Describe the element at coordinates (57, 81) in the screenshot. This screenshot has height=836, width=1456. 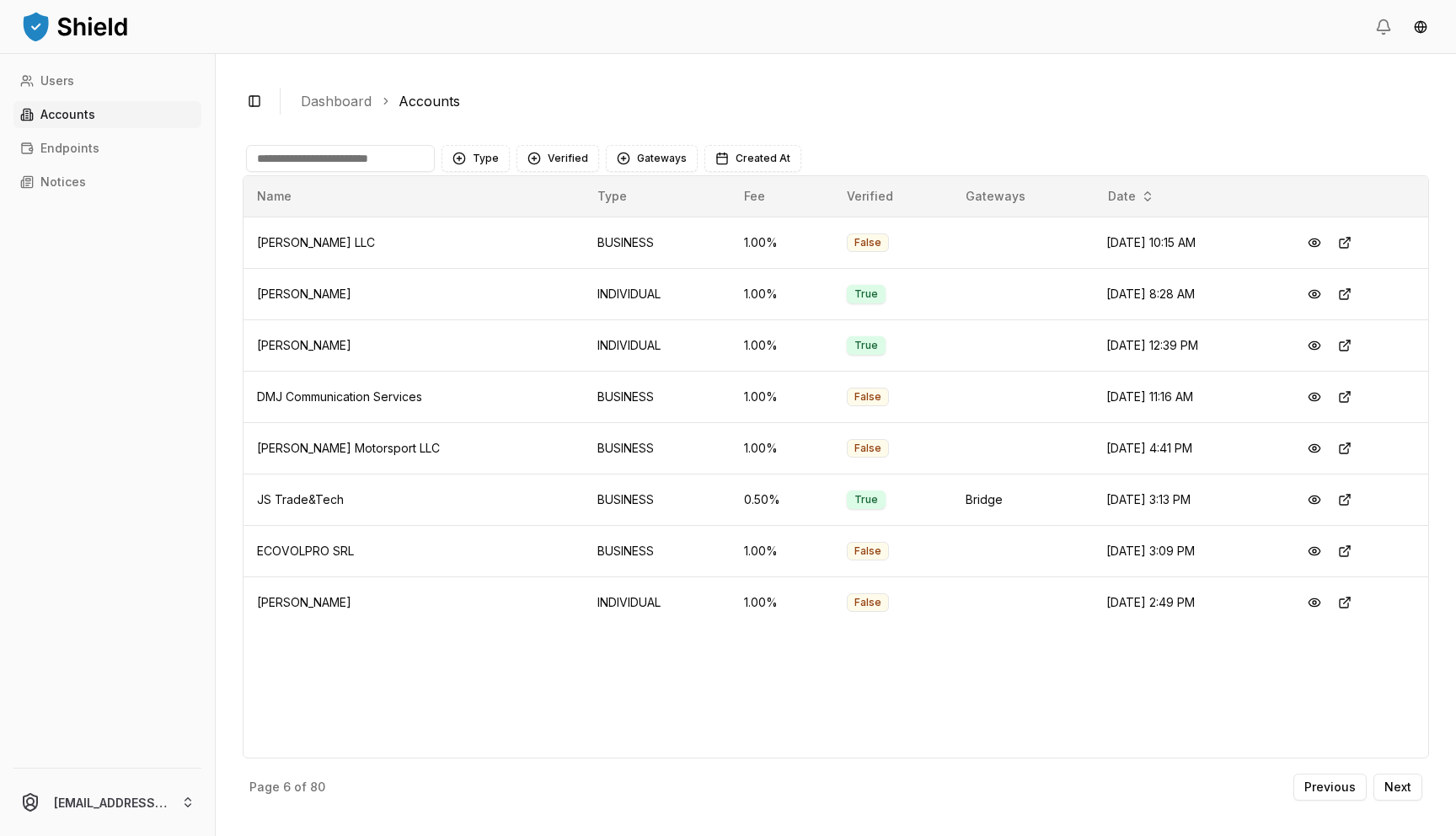
I see `p: Users` at that location.